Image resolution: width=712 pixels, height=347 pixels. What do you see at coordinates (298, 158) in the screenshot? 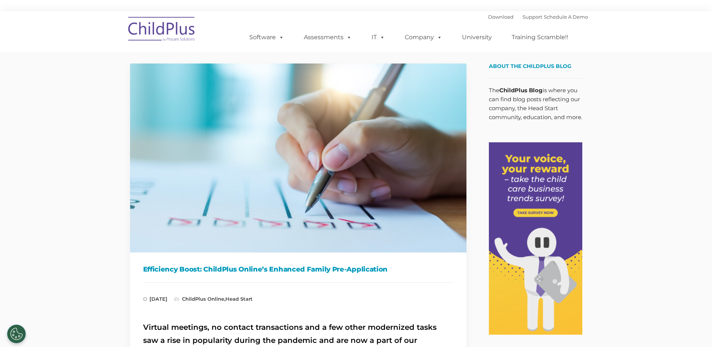
I see `img: Efficiency Boost: ChildPlus Online's Enhanced Family Pre-Application Process - Streamlining Appli...` at bounding box center [298, 158].